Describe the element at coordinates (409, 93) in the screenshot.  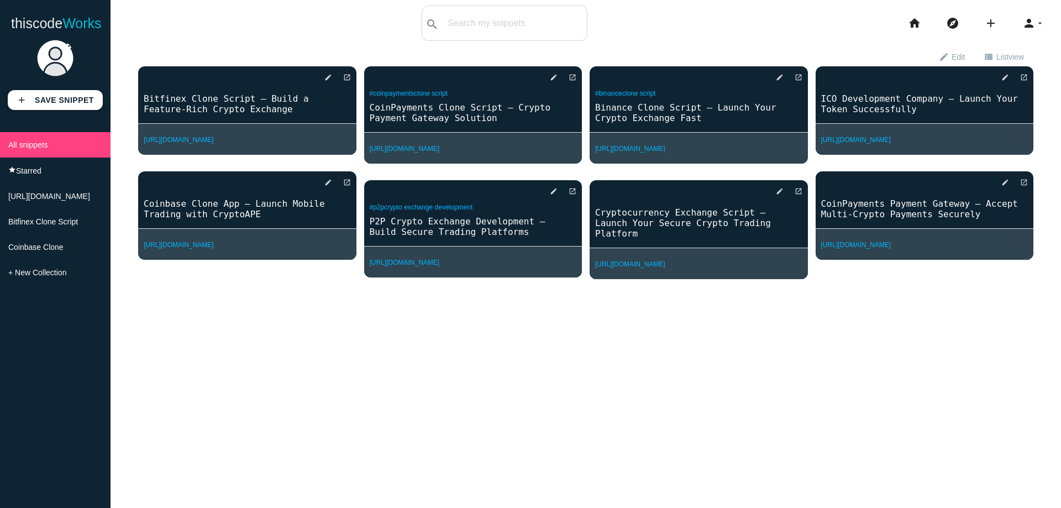
I see `a: #coinpaymentsclone script` at that location.